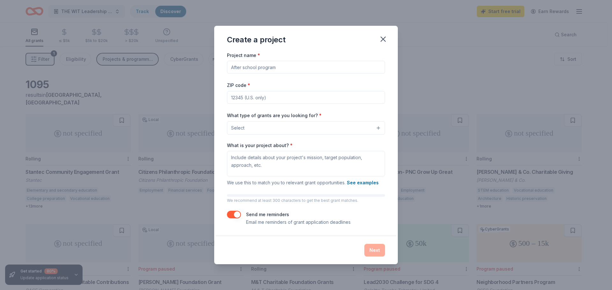  I want to click on input: After school program, so click(306, 67).